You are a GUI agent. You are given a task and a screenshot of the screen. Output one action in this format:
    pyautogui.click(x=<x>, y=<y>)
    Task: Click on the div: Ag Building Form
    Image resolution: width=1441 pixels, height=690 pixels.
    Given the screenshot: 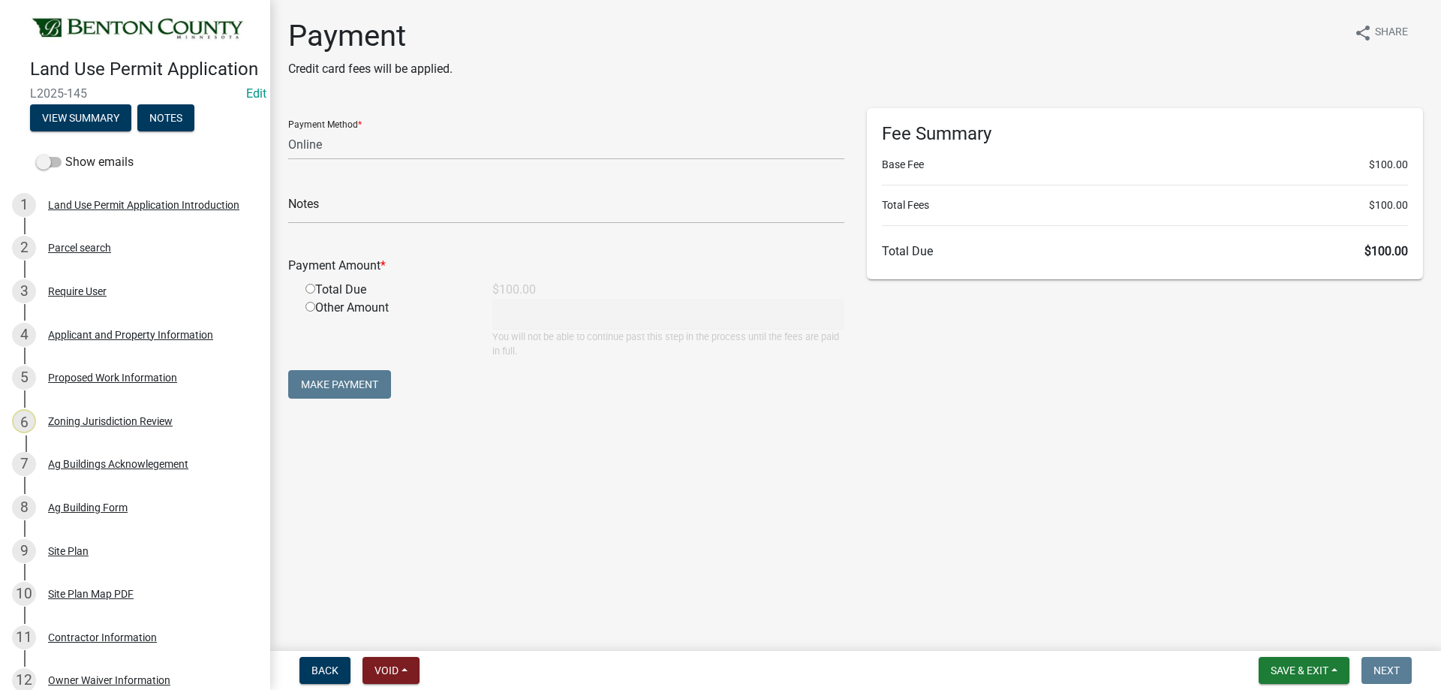 What is the action you would take?
    pyautogui.click(x=88, y=507)
    